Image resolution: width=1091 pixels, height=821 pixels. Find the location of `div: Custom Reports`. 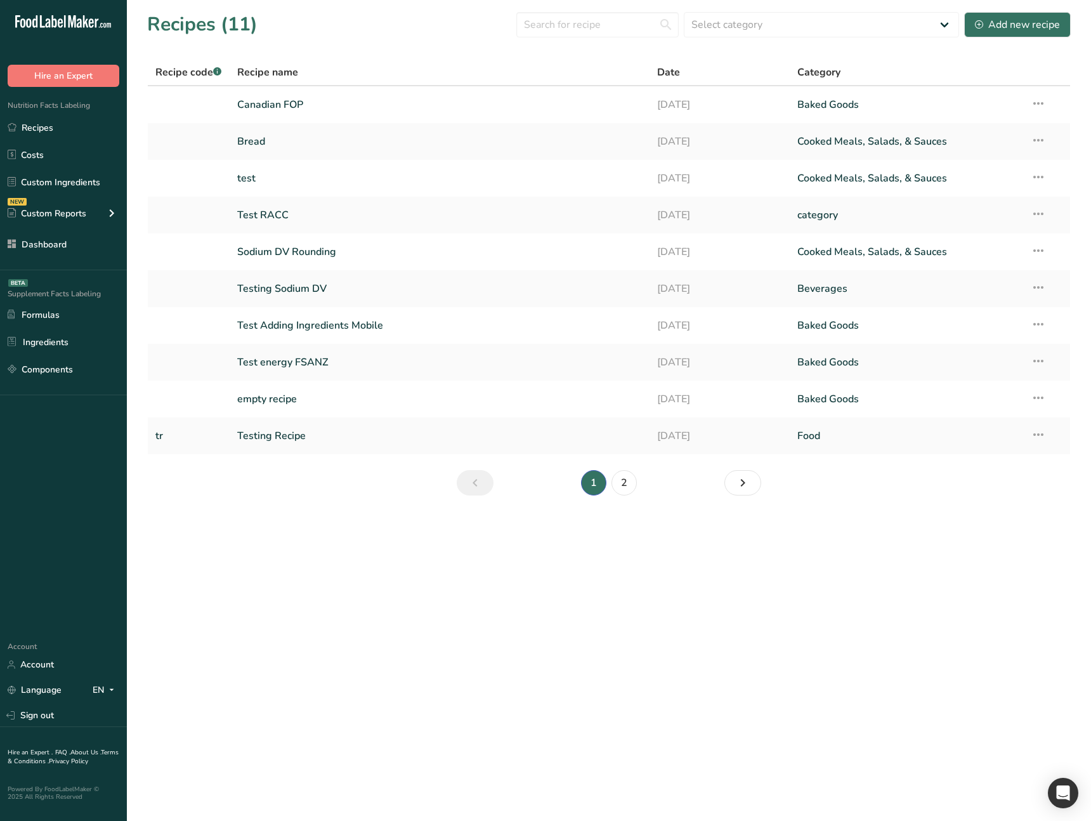

div: Custom Reports is located at coordinates (47, 213).